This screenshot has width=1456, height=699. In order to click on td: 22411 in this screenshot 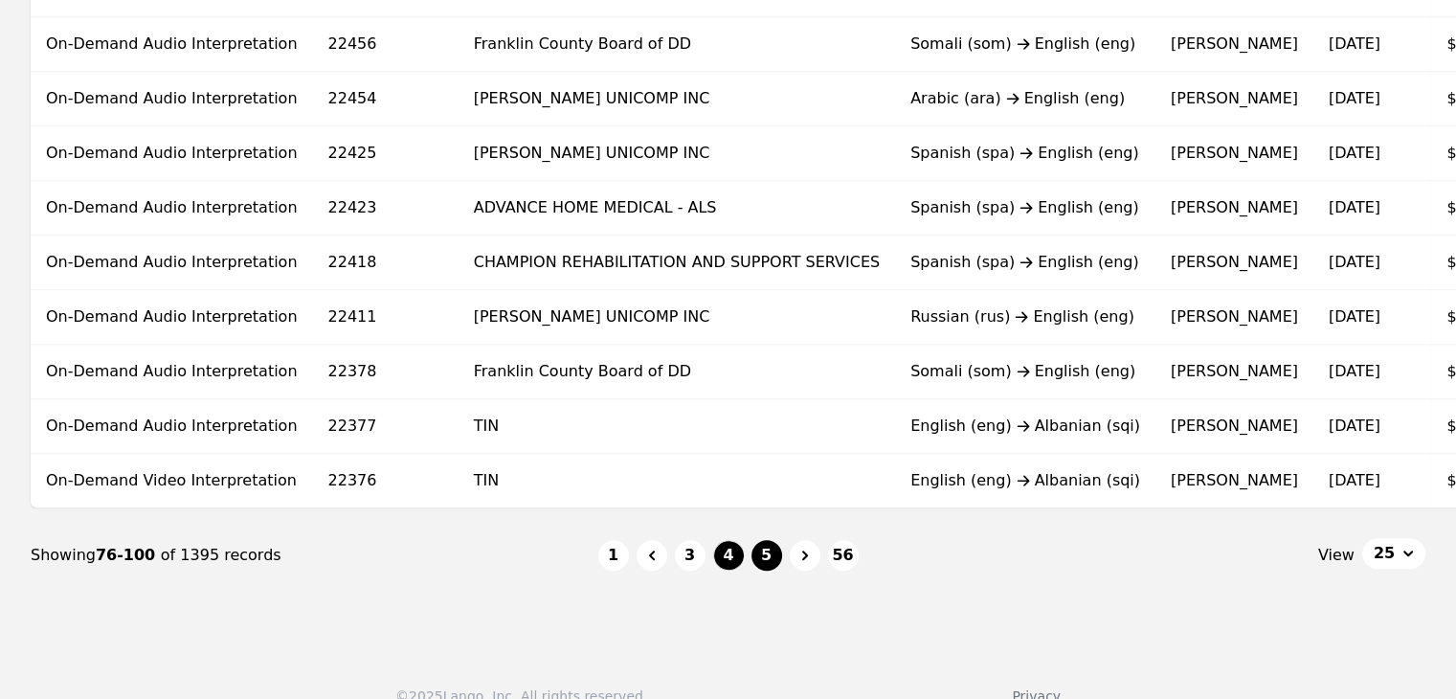, I will do `click(386, 317)`.